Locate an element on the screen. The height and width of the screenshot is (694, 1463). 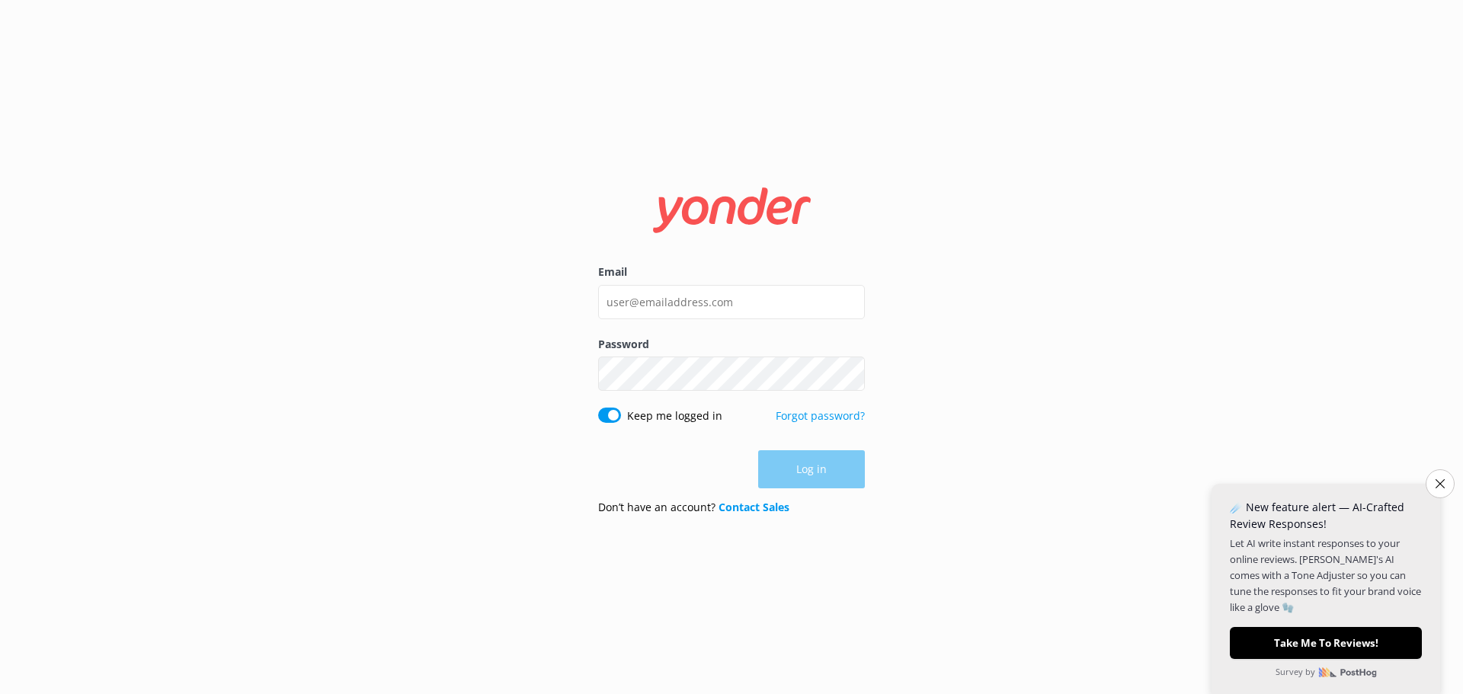
a: Contact Sales is located at coordinates (754, 507).